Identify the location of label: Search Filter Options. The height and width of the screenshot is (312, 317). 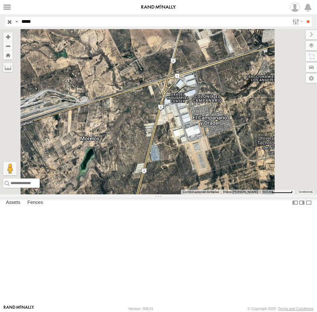
(296, 21).